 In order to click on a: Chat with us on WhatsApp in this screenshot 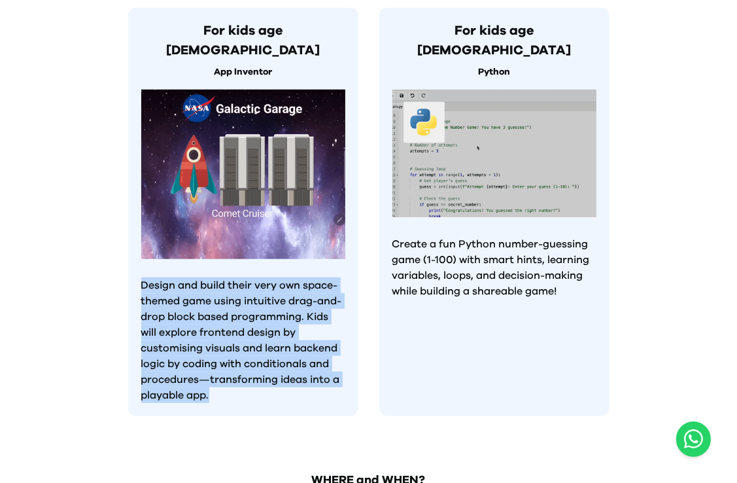, I will do `click(694, 439)`.